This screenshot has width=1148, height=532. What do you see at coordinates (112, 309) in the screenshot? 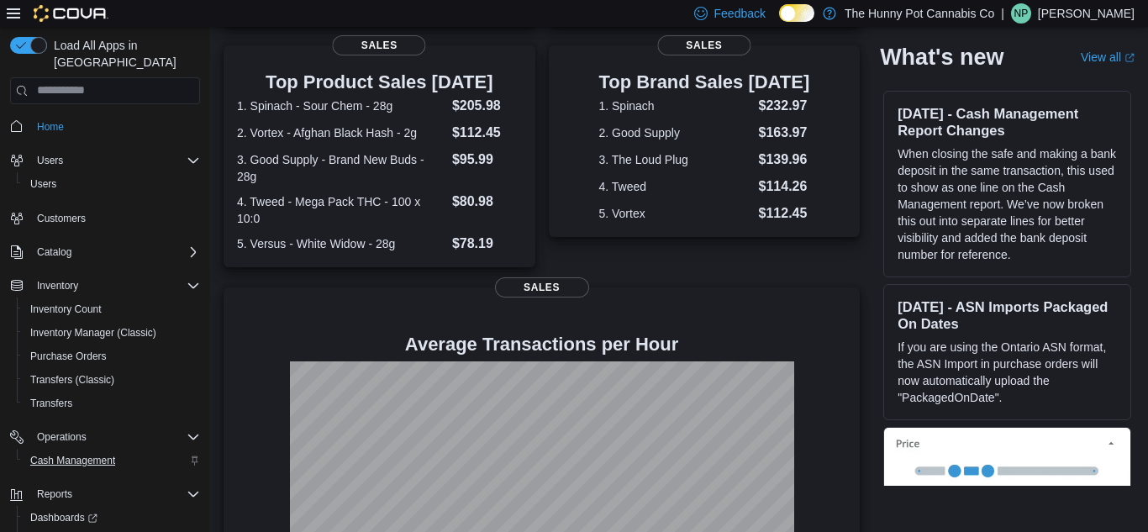
I see `button: Inventory Count` at bounding box center [112, 309].